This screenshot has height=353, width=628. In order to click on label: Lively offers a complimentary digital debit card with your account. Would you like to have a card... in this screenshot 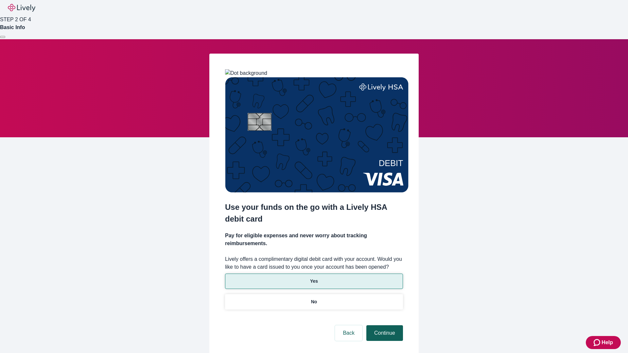, I will do `click(314, 263)`.